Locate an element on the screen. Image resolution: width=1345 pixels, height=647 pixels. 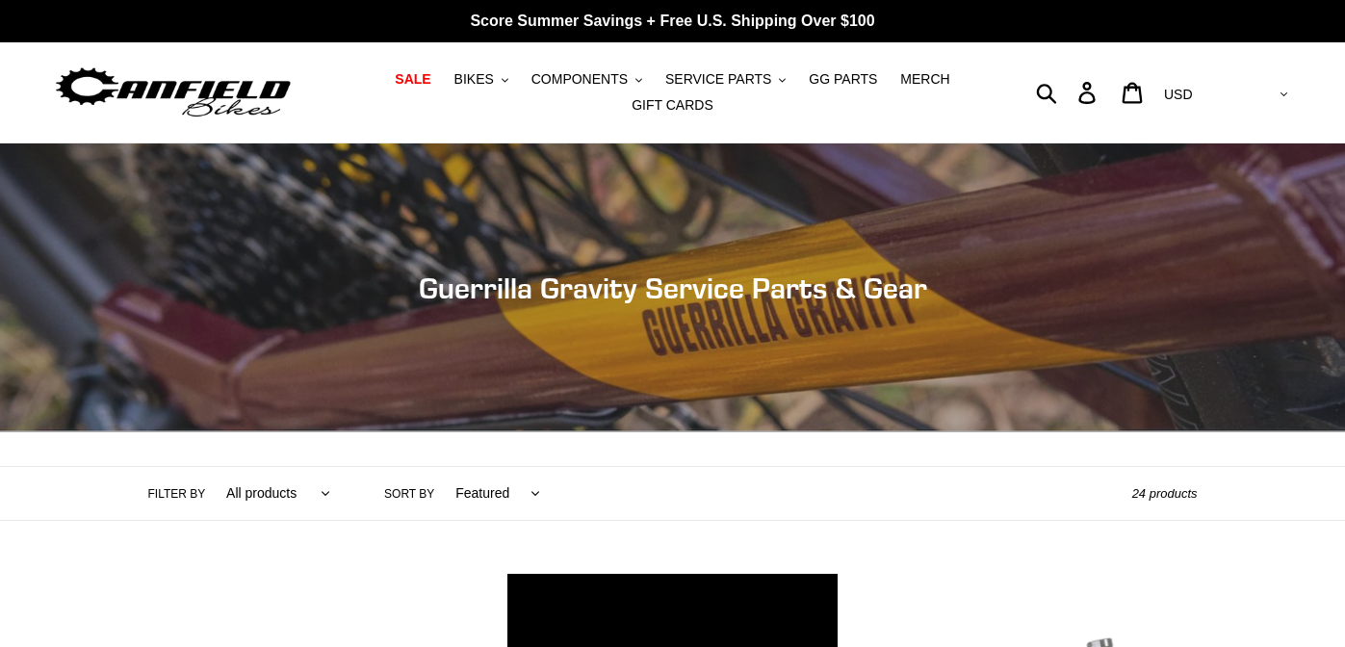
span: MERCH is located at coordinates (924, 79).